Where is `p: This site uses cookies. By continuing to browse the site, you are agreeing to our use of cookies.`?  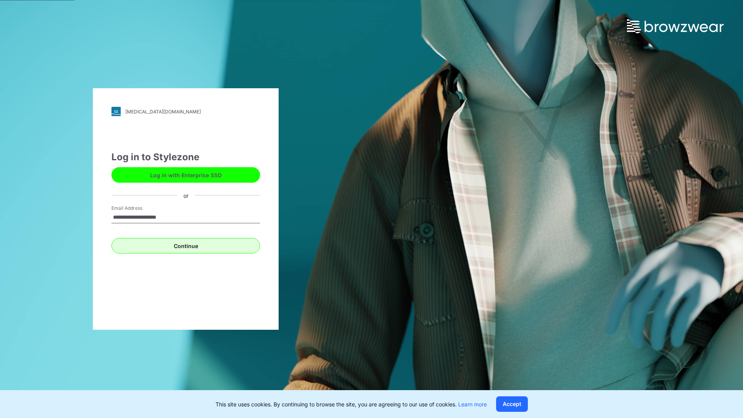 p: This site uses cookies. By continuing to browse the site, you are agreeing to our use of cookies. is located at coordinates (351, 404).